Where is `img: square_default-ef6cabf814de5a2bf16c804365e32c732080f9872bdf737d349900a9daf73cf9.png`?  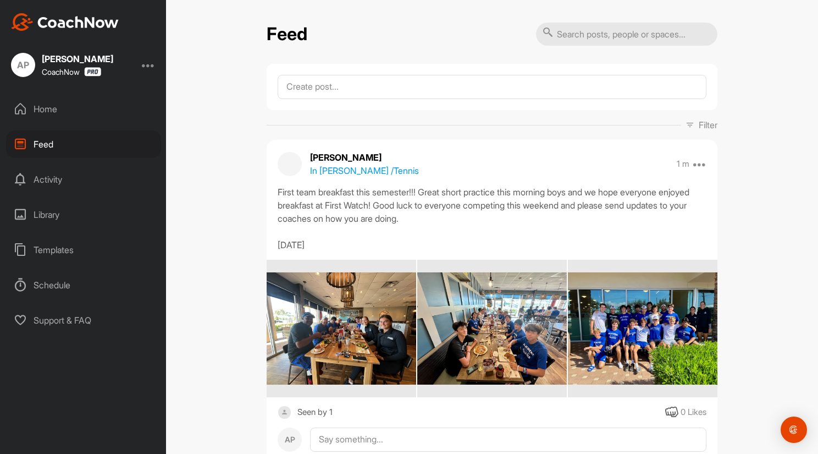
img: square_default-ef6cabf814de5a2bf16c804365e32c732080f9872bdf737d349900a9daf73cf9.png is located at coordinates (284, 412).